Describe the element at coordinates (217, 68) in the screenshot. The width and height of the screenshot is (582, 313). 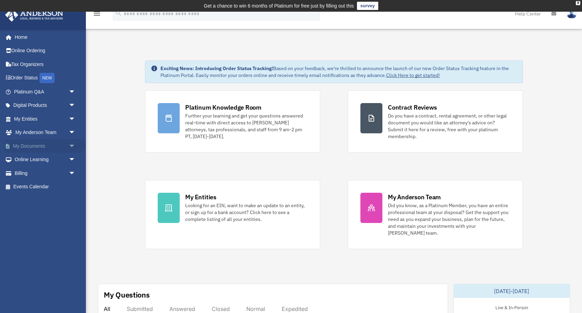
I see `strong: Exciting News: Introducing Order Status Tracking!` at that location.